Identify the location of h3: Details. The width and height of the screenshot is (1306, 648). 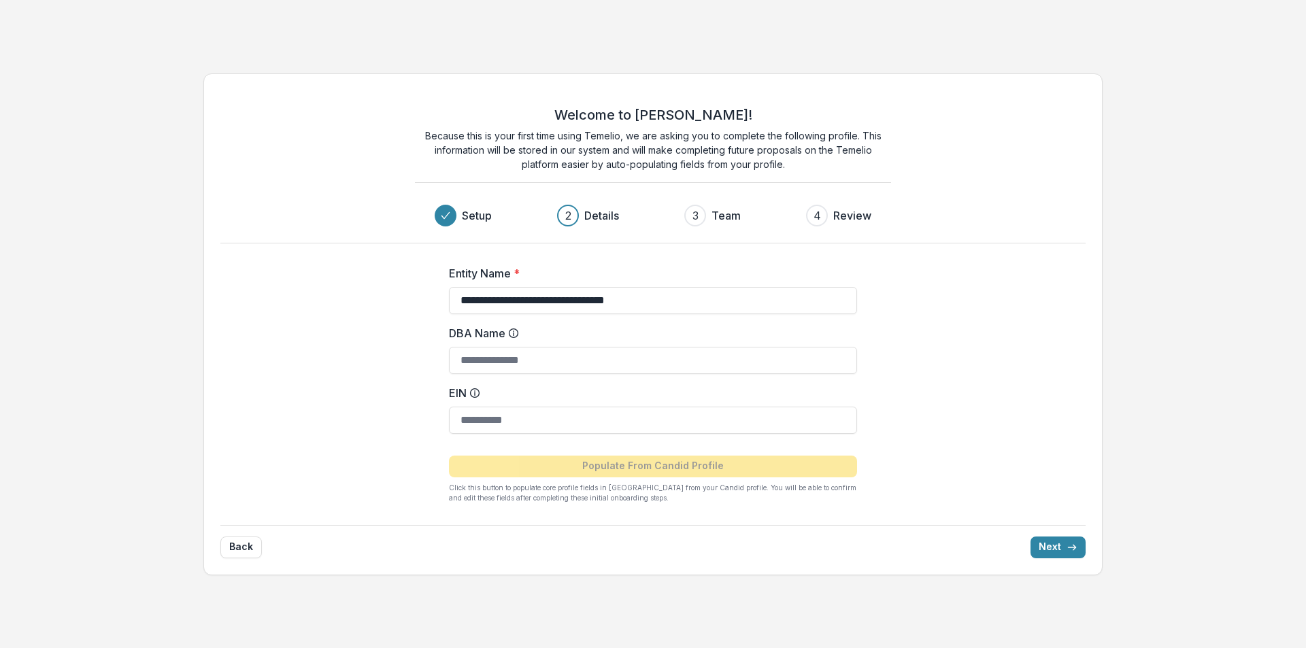
(601, 216).